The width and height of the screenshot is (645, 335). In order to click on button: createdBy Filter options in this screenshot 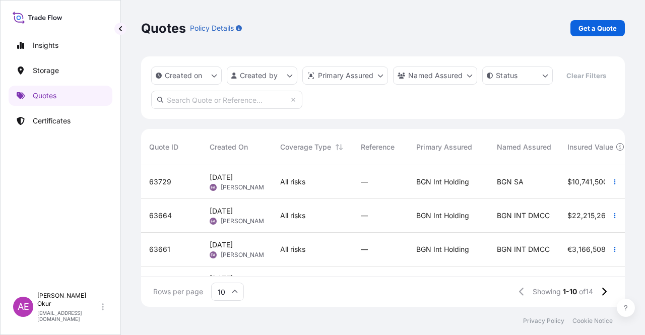, I will do `click(262, 76)`.